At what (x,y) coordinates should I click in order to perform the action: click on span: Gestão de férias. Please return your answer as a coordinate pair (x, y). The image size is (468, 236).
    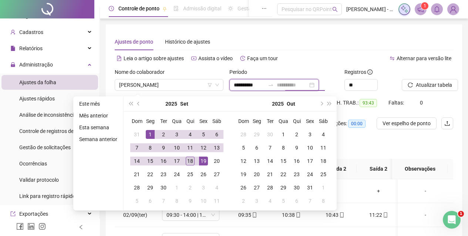
    Looking at the image, I should click on (256, 9).